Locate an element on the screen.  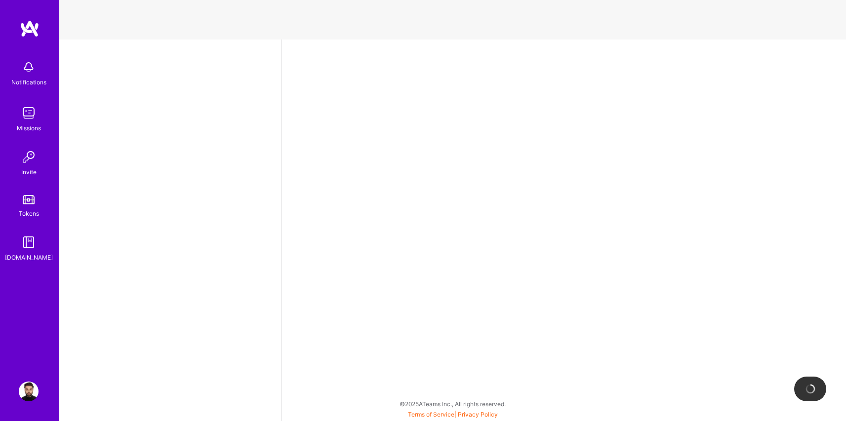
img: Invite is located at coordinates (29, 157).